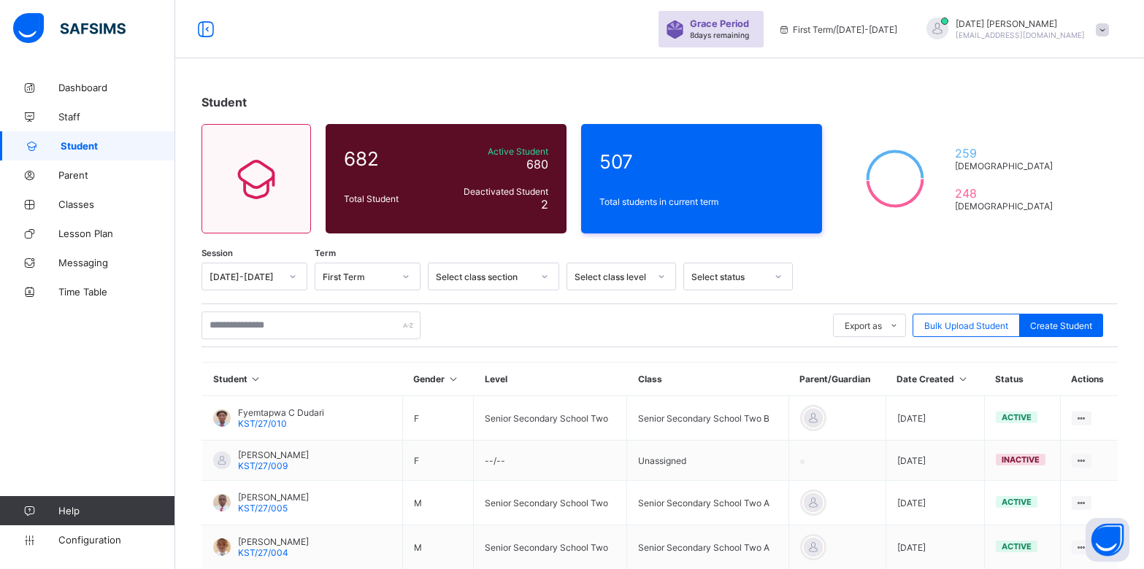 Image resolution: width=1144 pixels, height=569 pixels. I want to click on span: KST/27/005, so click(263, 508).